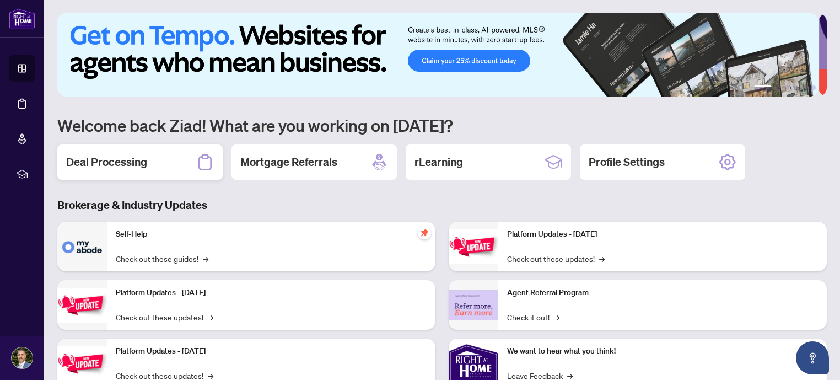 The width and height of the screenshot is (840, 380). I want to click on button: Open asap, so click(813, 358).